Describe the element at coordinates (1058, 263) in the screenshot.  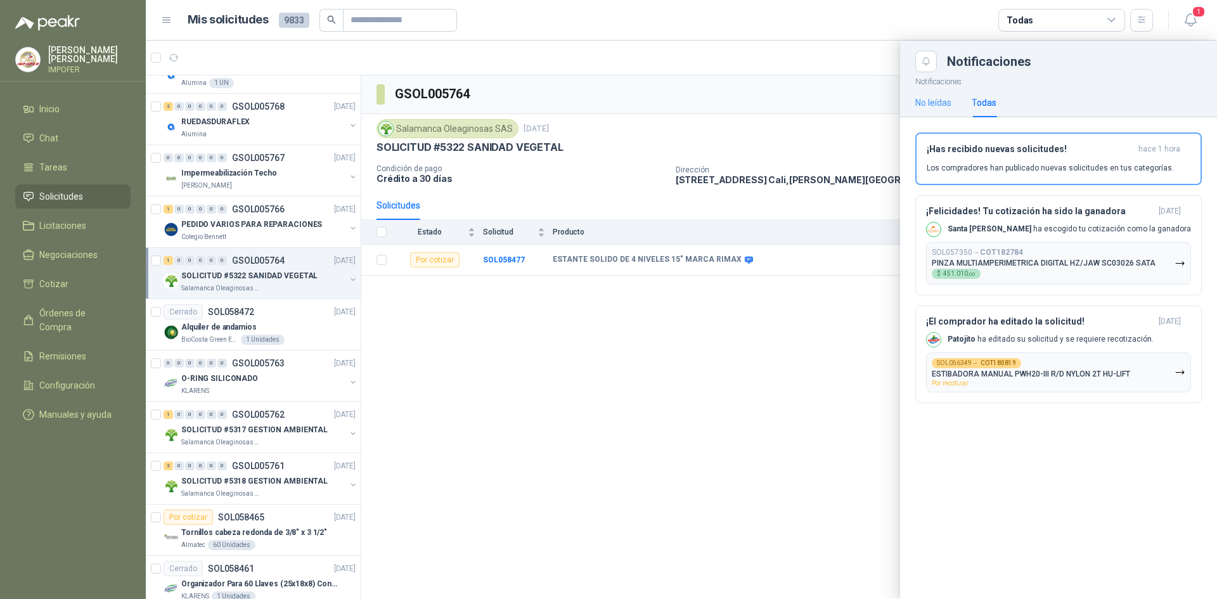
I see `button: SOL057350→COT182784PINZA MULTIAMPERIMETRICA DIGITAL HZ/JAW SC03026 SATA$451.010,00` at that location.